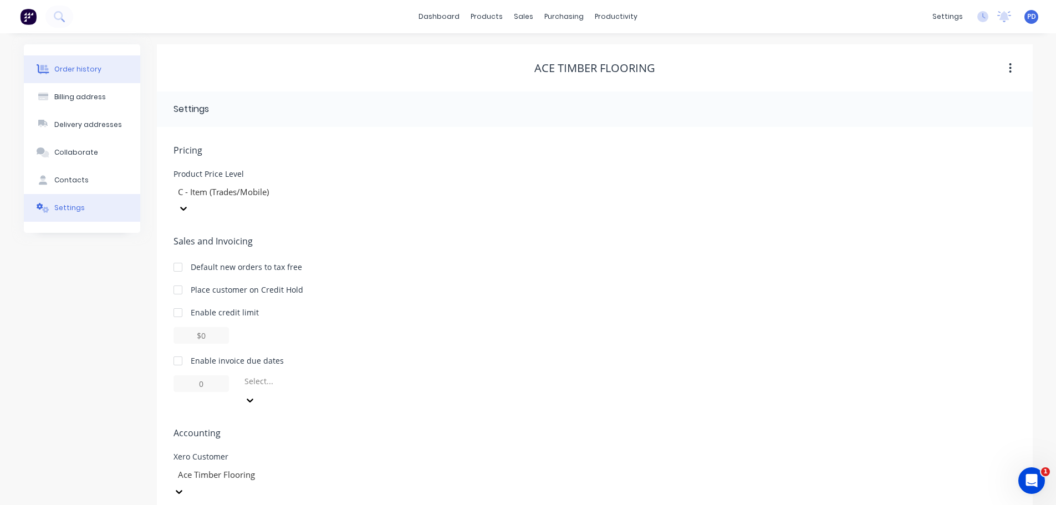 The height and width of the screenshot is (505, 1056). I want to click on div: Delivery addresses, so click(88, 125).